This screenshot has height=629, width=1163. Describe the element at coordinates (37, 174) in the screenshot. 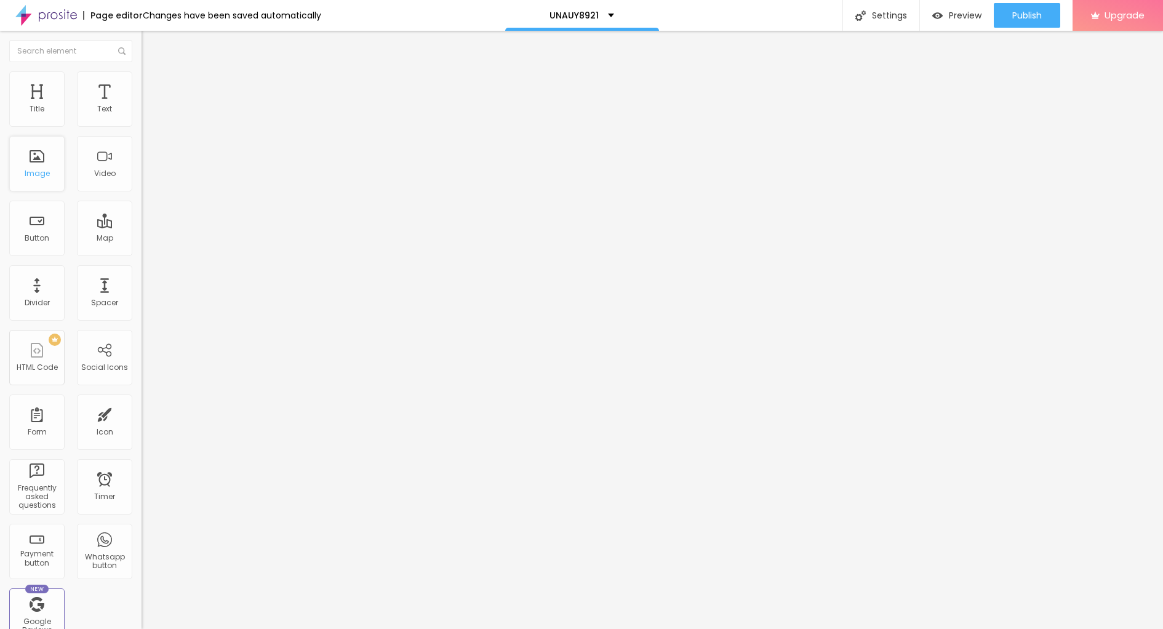

I see `div: Image` at that location.